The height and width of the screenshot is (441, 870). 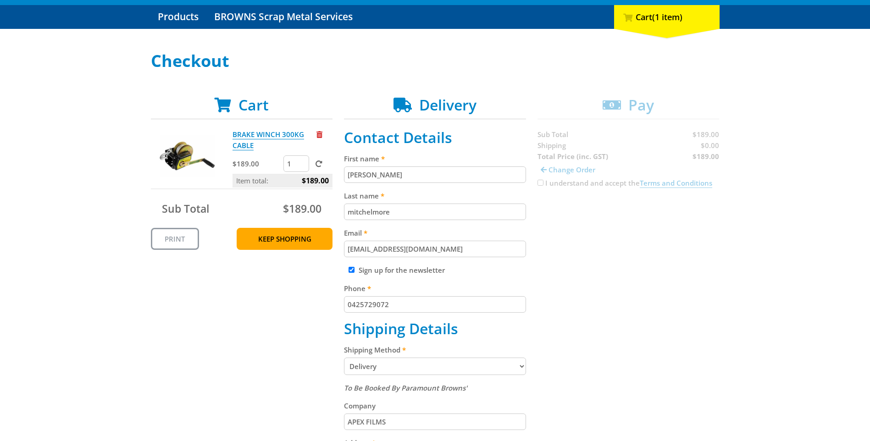 What do you see at coordinates (435, 61) in the screenshot?
I see `h1: Checkout` at bounding box center [435, 61].